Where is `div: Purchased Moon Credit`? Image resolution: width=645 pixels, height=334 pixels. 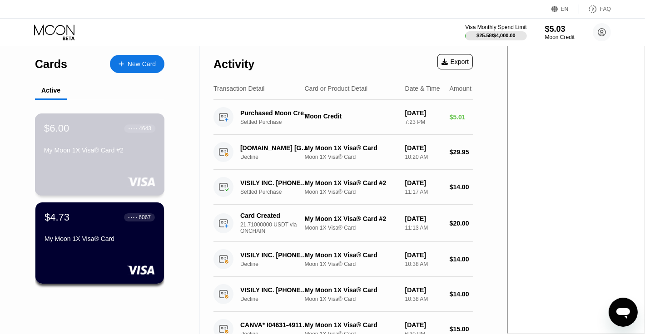
div: Purchased Moon Credit is located at coordinates (275, 113).